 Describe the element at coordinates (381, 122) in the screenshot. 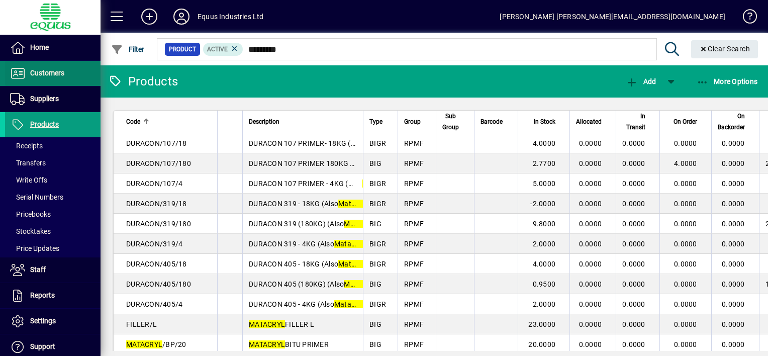

I see `div: Type` at that location.